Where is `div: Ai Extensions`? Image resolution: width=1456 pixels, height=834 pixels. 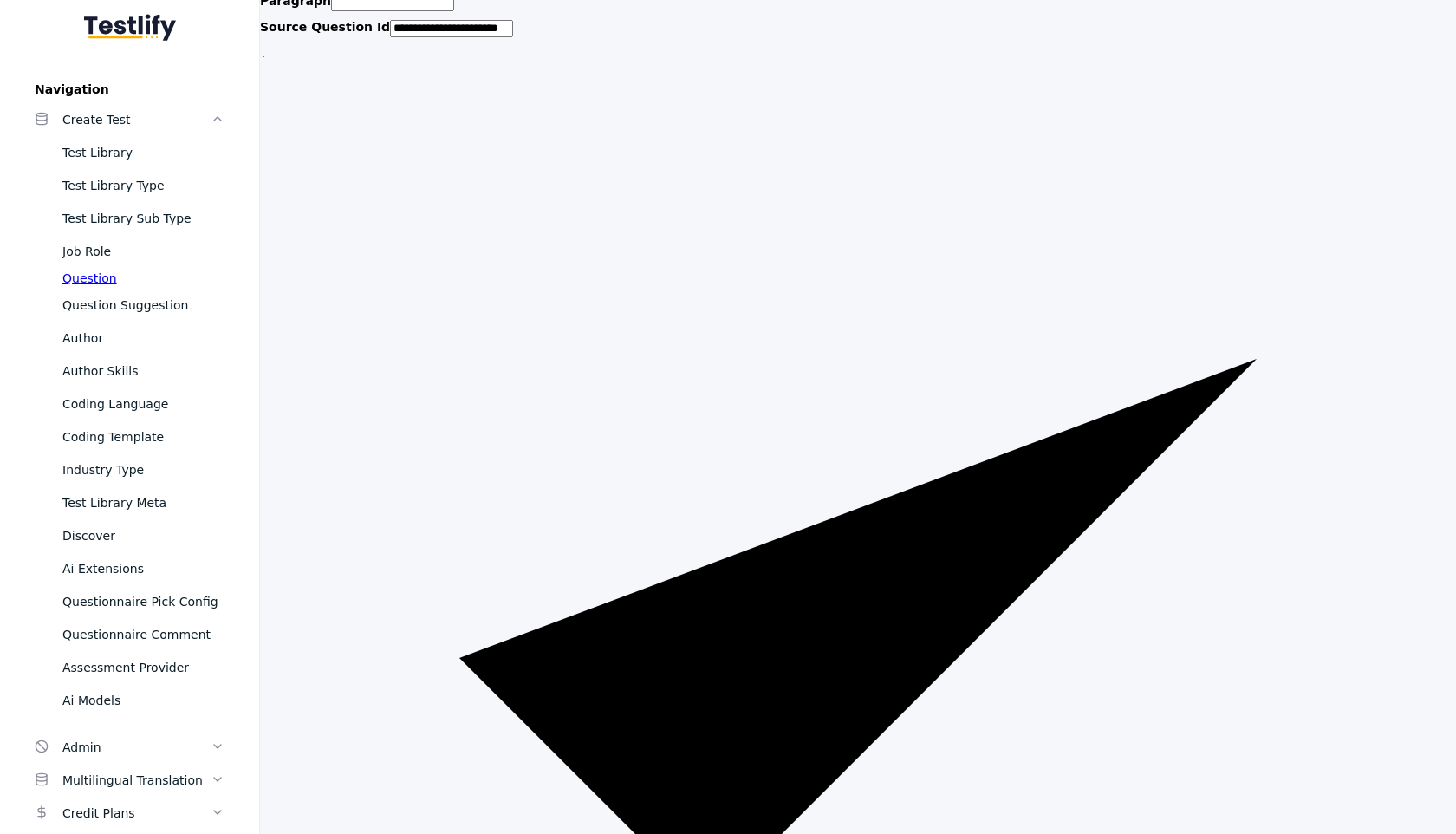 div: Ai Extensions is located at coordinates (143, 569).